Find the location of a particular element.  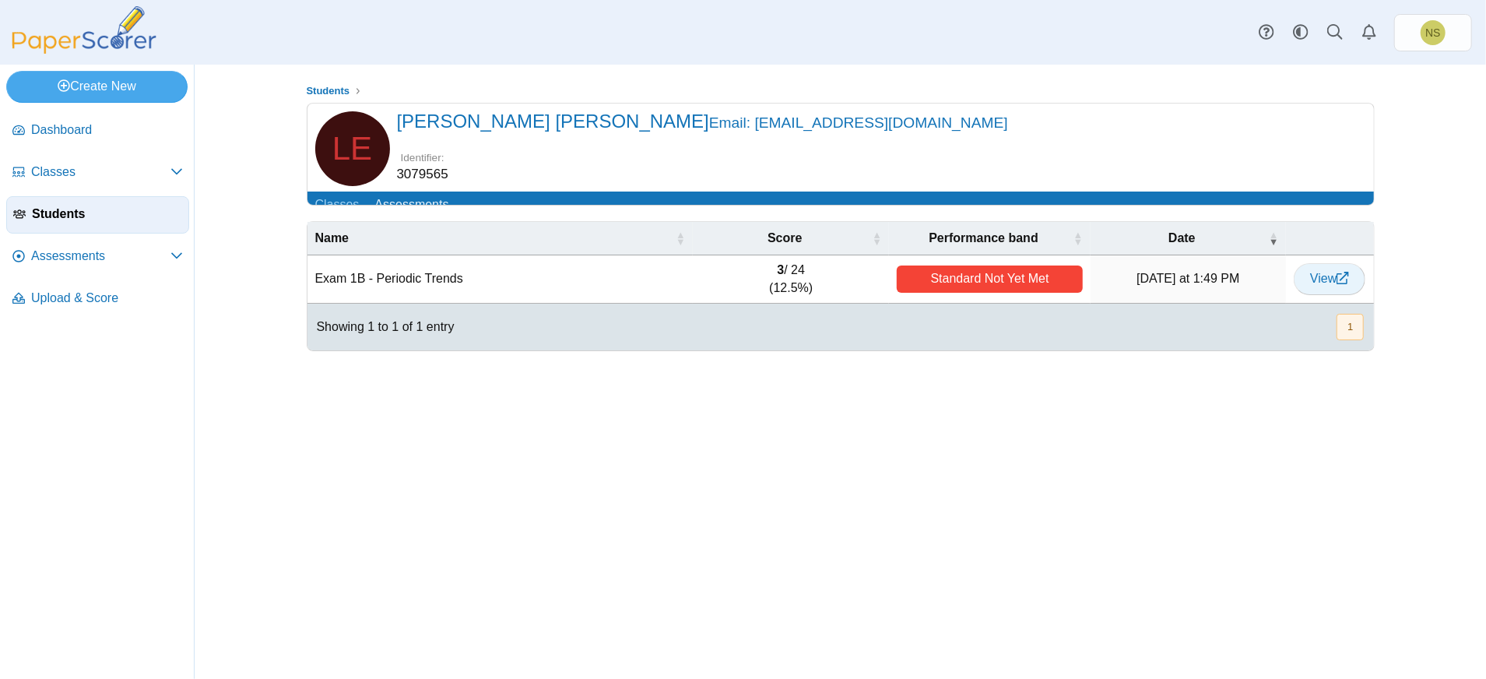

span: Assessments is located at coordinates (100, 256).